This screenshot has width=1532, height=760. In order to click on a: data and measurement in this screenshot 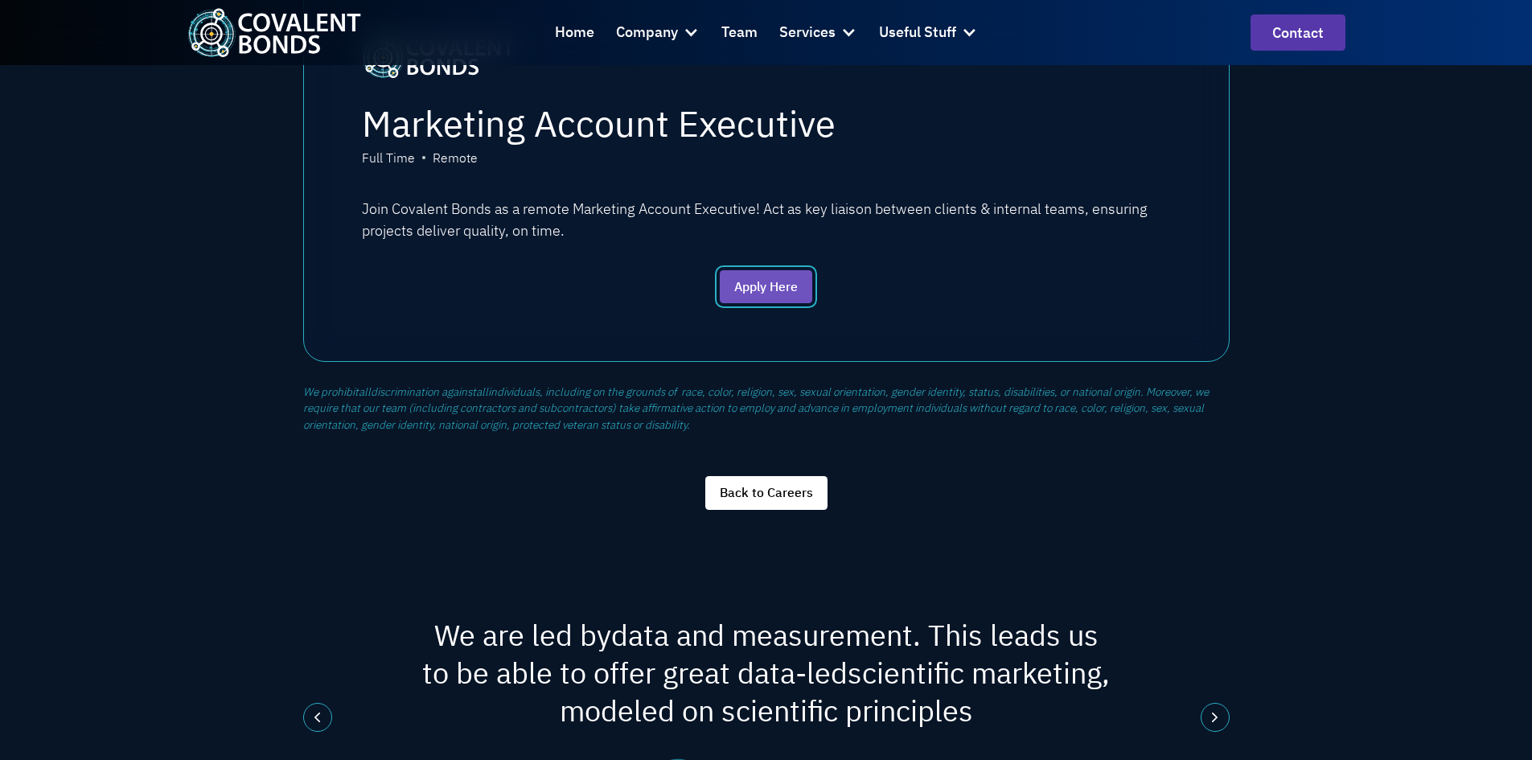, I will do `click(762, 635)`.